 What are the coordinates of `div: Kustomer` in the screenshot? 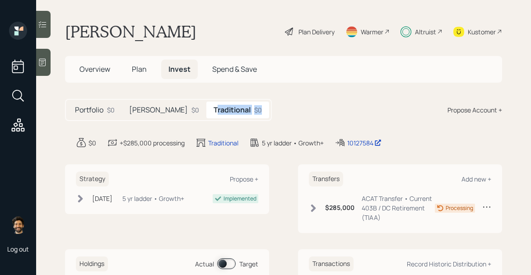 It's located at (481, 32).